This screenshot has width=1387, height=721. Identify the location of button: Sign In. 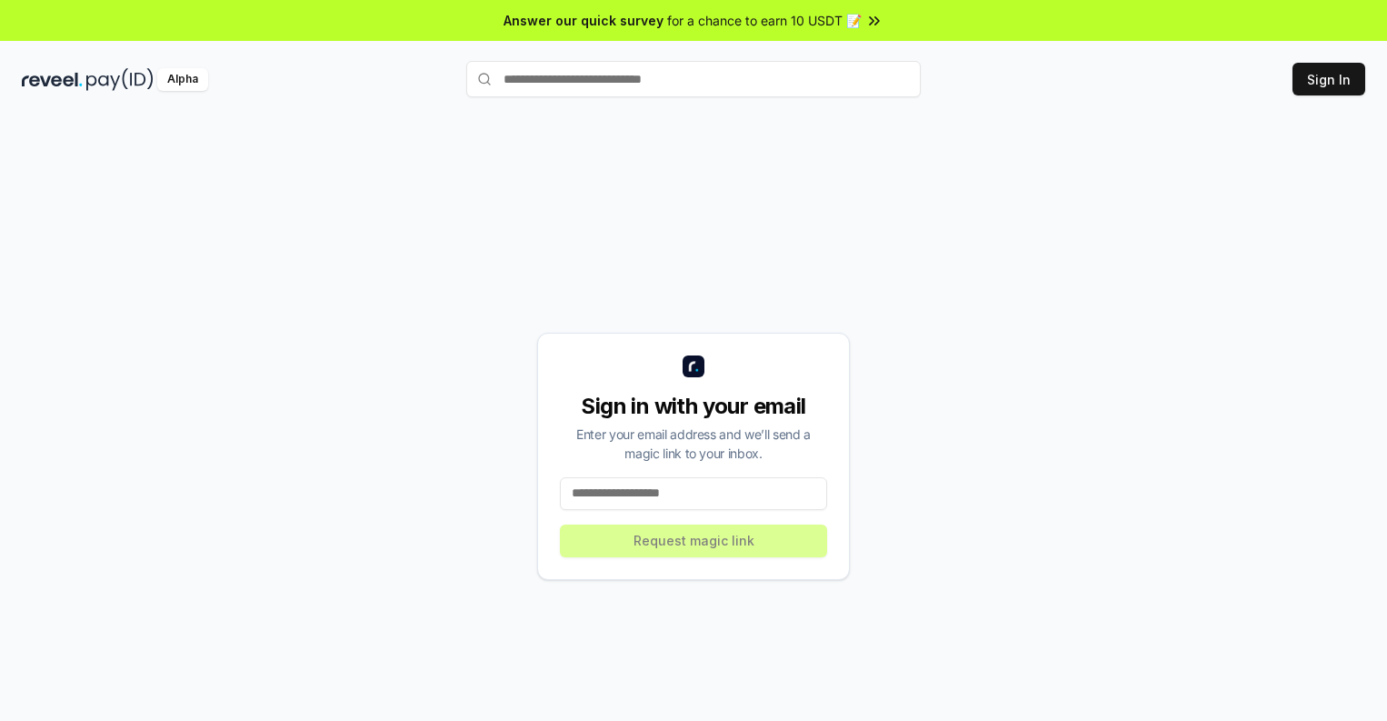
(1329, 79).